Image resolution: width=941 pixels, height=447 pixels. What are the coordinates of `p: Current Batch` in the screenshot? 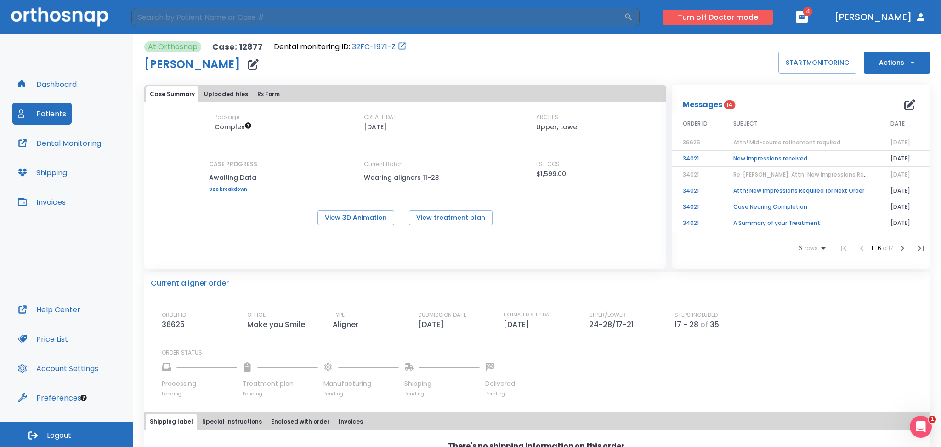 It's located at (405, 164).